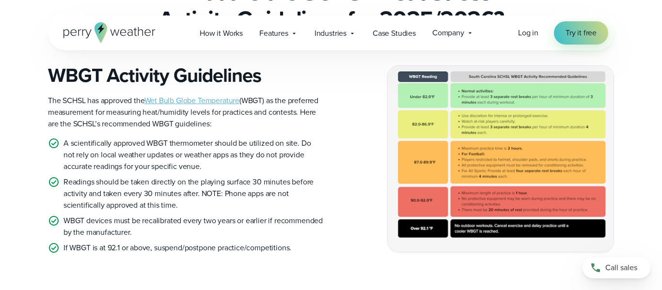 The height and width of the screenshot is (290, 662). I want to click on span: The SCHSL has approved the (WBGT) as the preferred measurement for measuring heat/humidity levels..., so click(183, 112).